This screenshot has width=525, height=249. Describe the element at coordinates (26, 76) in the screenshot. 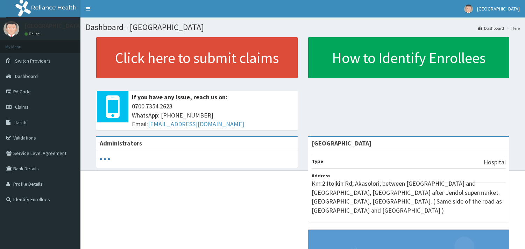

I see `span: Dashboard` at that location.